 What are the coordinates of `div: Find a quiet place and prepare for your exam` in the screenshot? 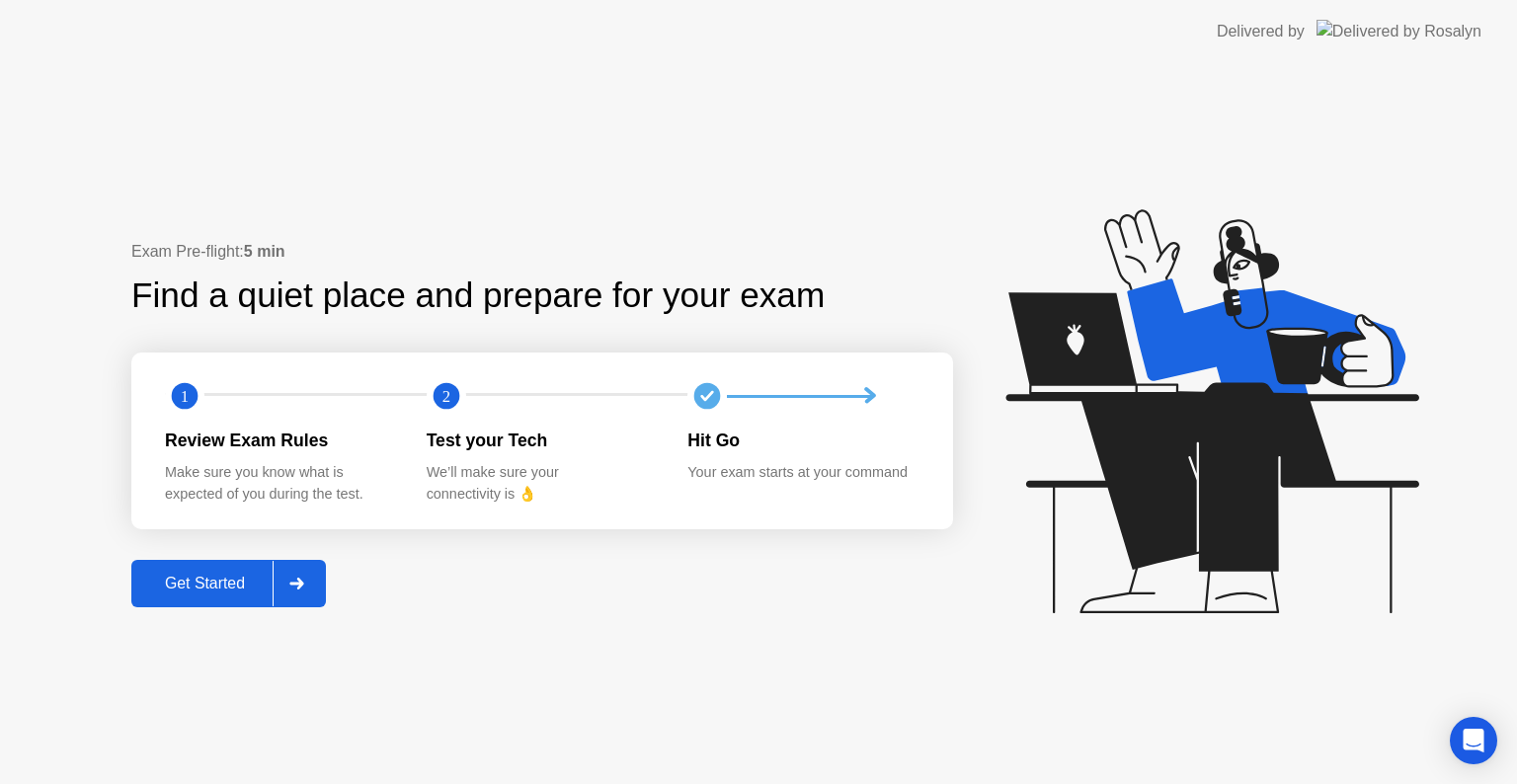 It's located at (479, 295).